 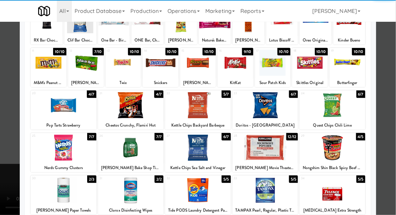 I want to click on div: 257/7Nerds Gummy Clusters, so click(x=63, y=153).